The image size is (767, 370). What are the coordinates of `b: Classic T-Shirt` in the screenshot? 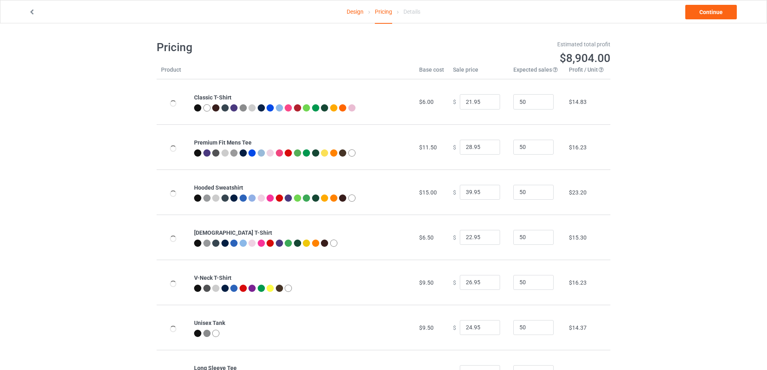 It's located at (213, 97).